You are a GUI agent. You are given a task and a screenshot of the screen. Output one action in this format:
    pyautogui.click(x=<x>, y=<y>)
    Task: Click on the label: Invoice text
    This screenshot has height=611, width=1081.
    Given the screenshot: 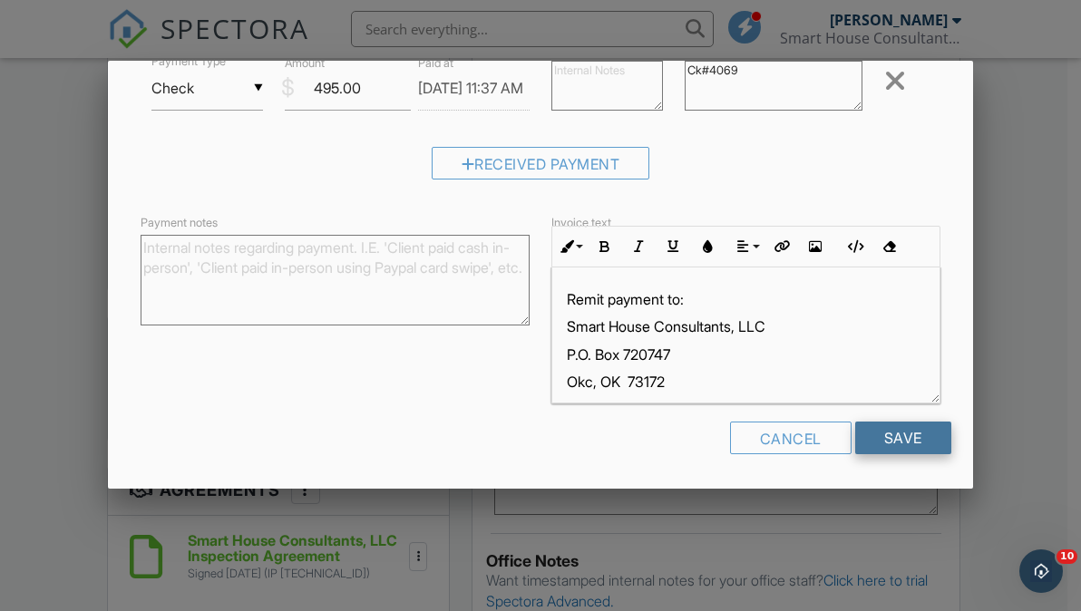 What is the action you would take?
    pyautogui.click(x=581, y=223)
    